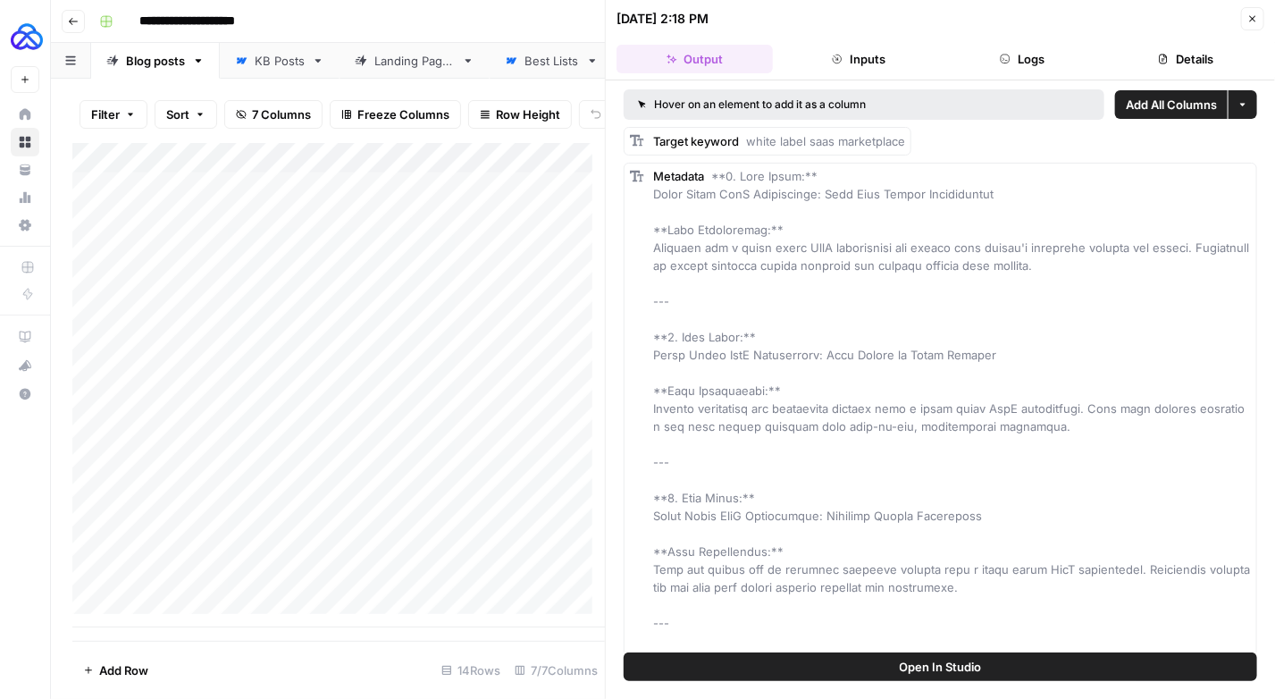  Describe the element at coordinates (520, 114) in the screenshot. I see `button: Row Height` at that location.